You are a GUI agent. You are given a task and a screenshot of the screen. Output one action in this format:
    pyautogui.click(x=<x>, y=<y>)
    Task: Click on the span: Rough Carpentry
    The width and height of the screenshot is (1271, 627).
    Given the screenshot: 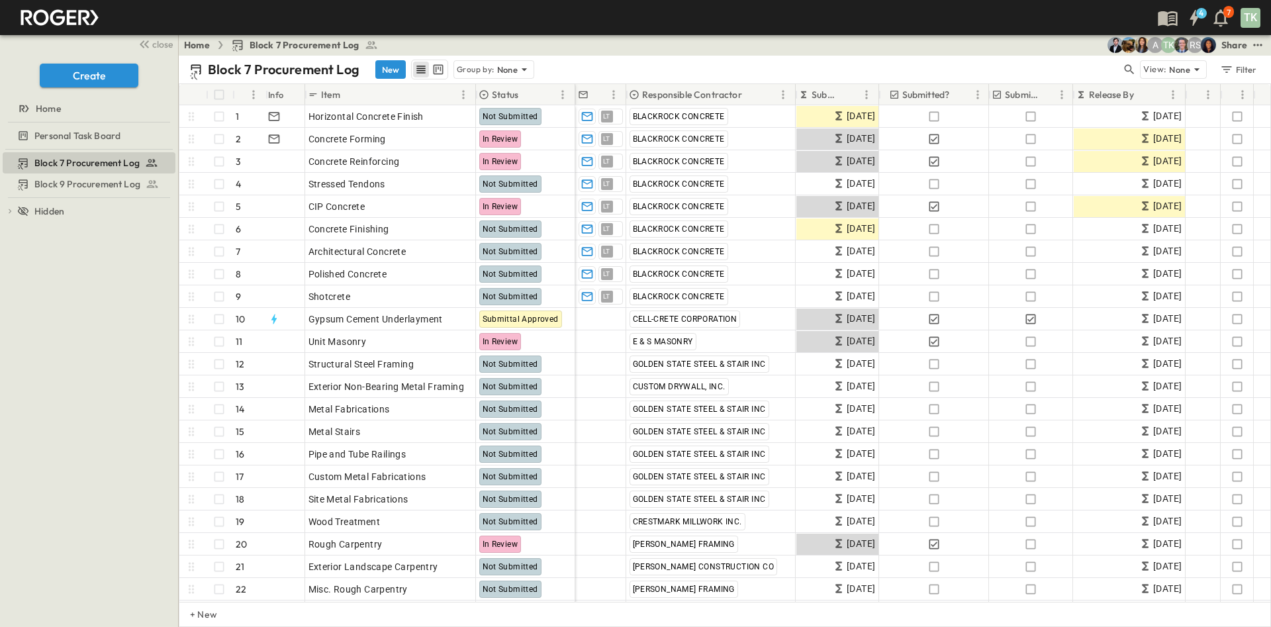 What is the action you would take?
    pyautogui.click(x=346, y=544)
    